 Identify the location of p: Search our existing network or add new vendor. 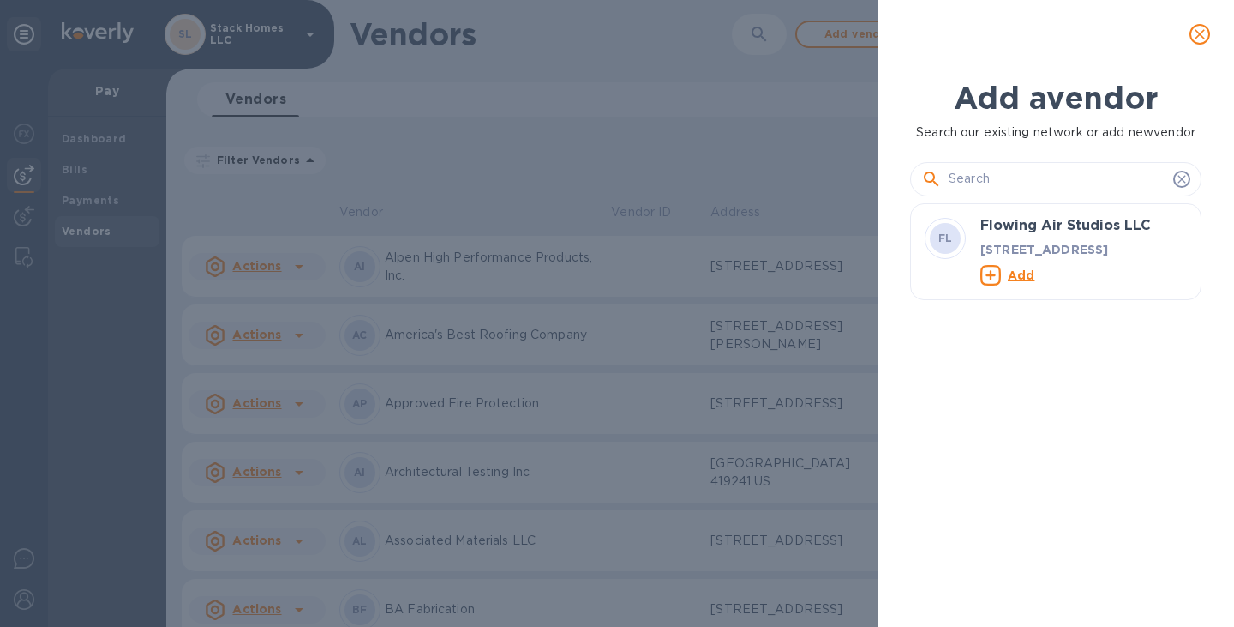
(1056, 132).